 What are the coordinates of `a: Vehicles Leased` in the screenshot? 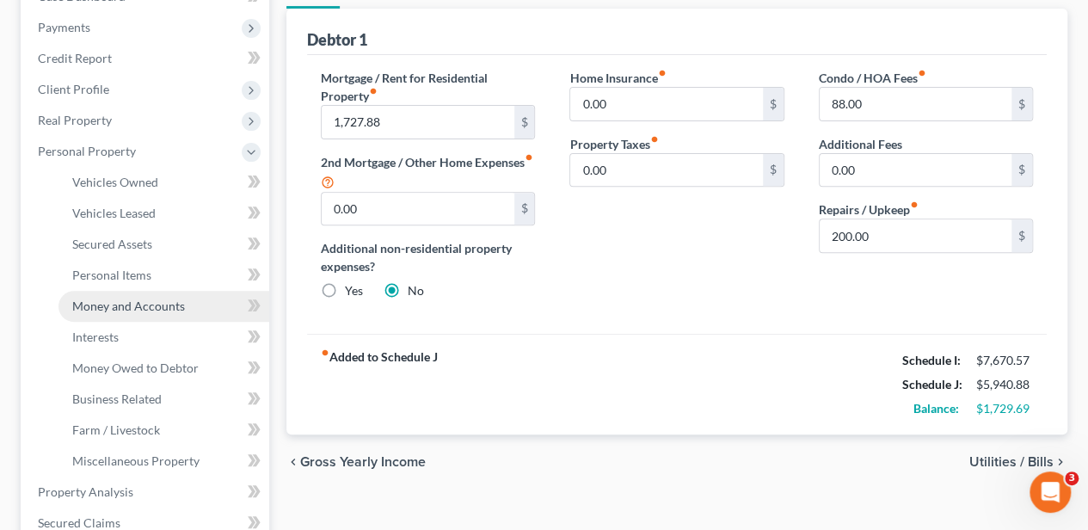 It's located at (163, 213).